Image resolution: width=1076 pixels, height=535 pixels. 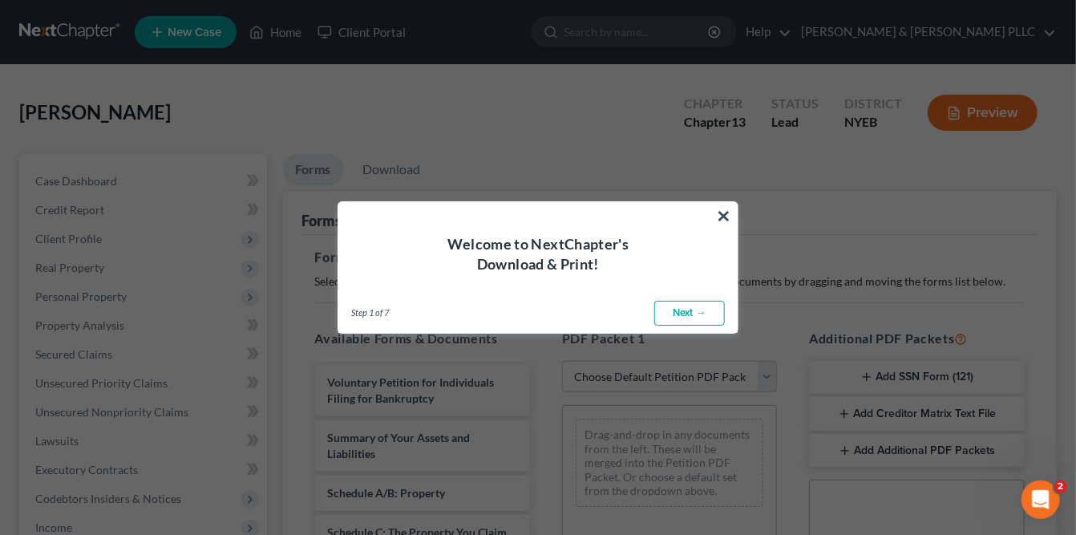 I want to click on h4: Welcome to NextChapter's Download & Print!, so click(x=538, y=254).